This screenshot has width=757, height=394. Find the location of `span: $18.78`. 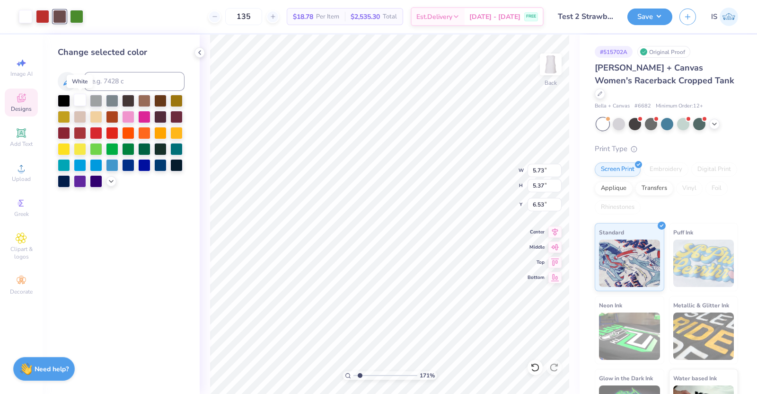

span: $18.78 is located at coordinates (303, 17).